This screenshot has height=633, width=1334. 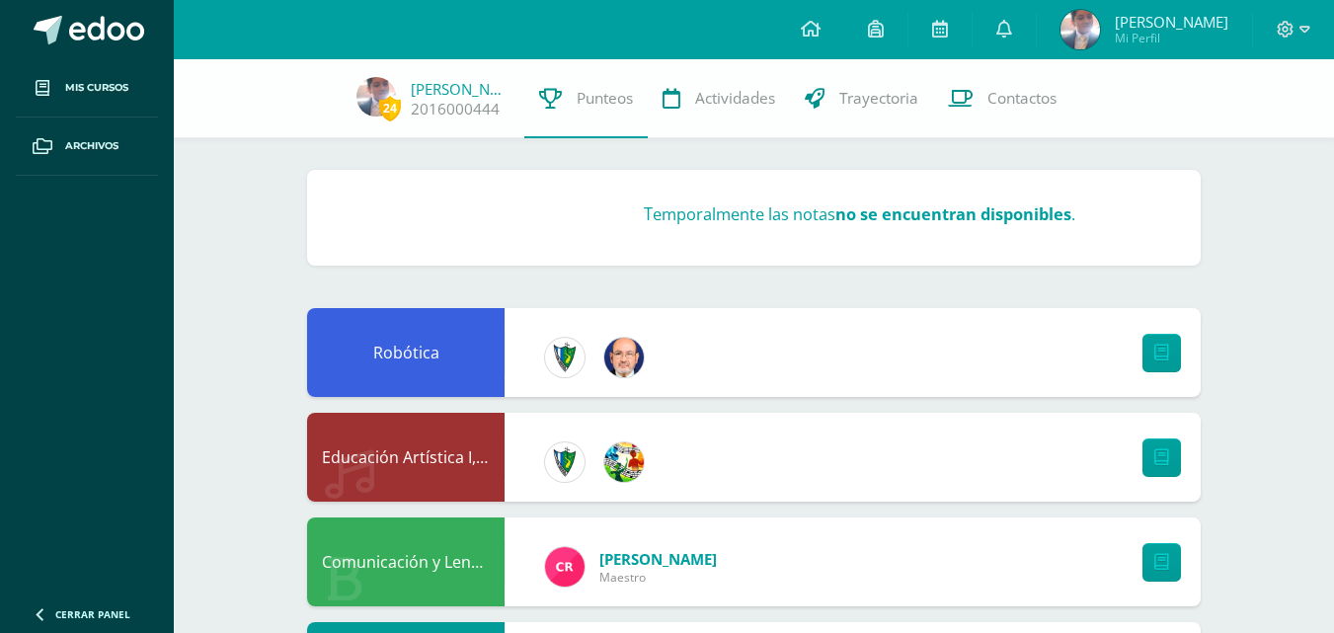 What do you see at coordinates (406, 353) in the screenshot?
I see `div: Robótica` at bounding box center [406, 353].